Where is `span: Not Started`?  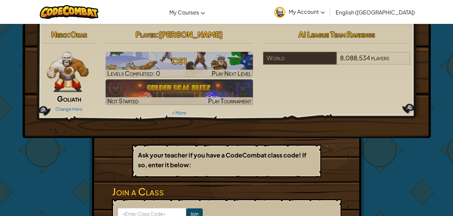
span: Not Started is located at coordinates (123, 101).